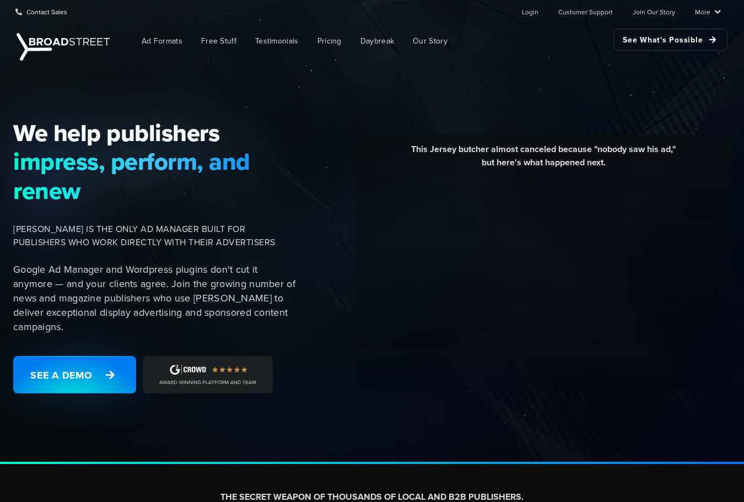  I want to click on a: See What's Possible, so click(671, 40).